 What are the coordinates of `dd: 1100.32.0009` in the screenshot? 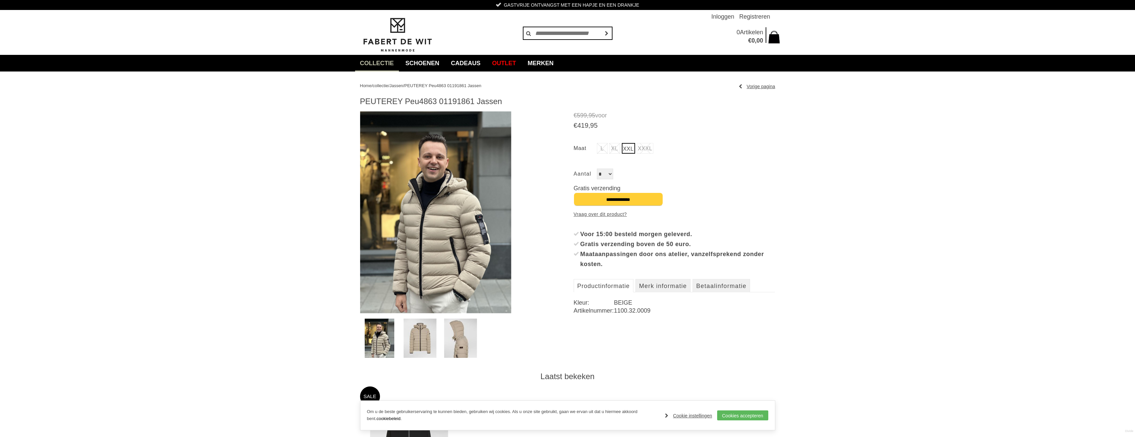 It's located at (694, 310).